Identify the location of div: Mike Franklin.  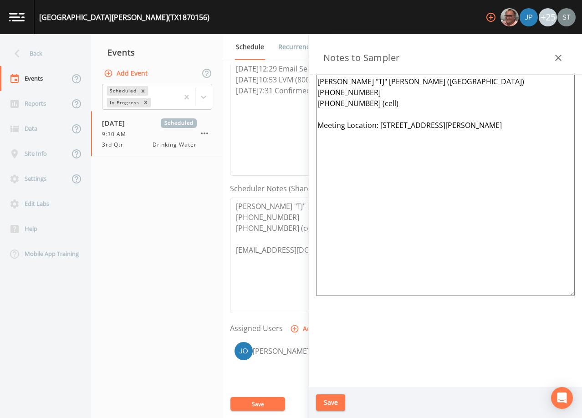
(509, 17).